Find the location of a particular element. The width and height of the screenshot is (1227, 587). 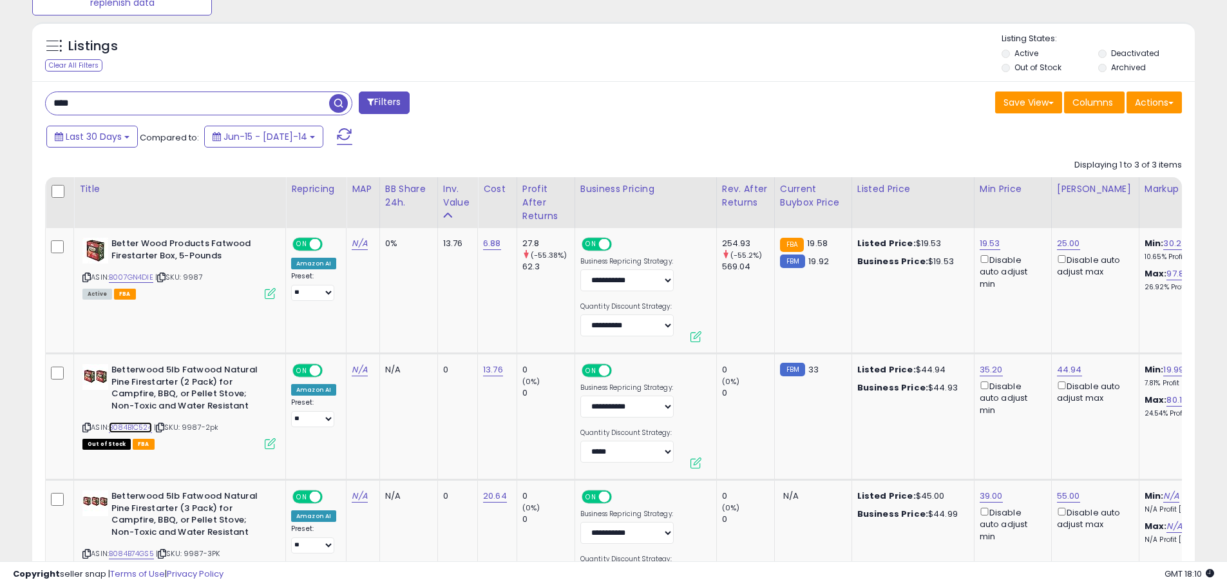

a: 55.00 is located at coordinates (1069, 496).